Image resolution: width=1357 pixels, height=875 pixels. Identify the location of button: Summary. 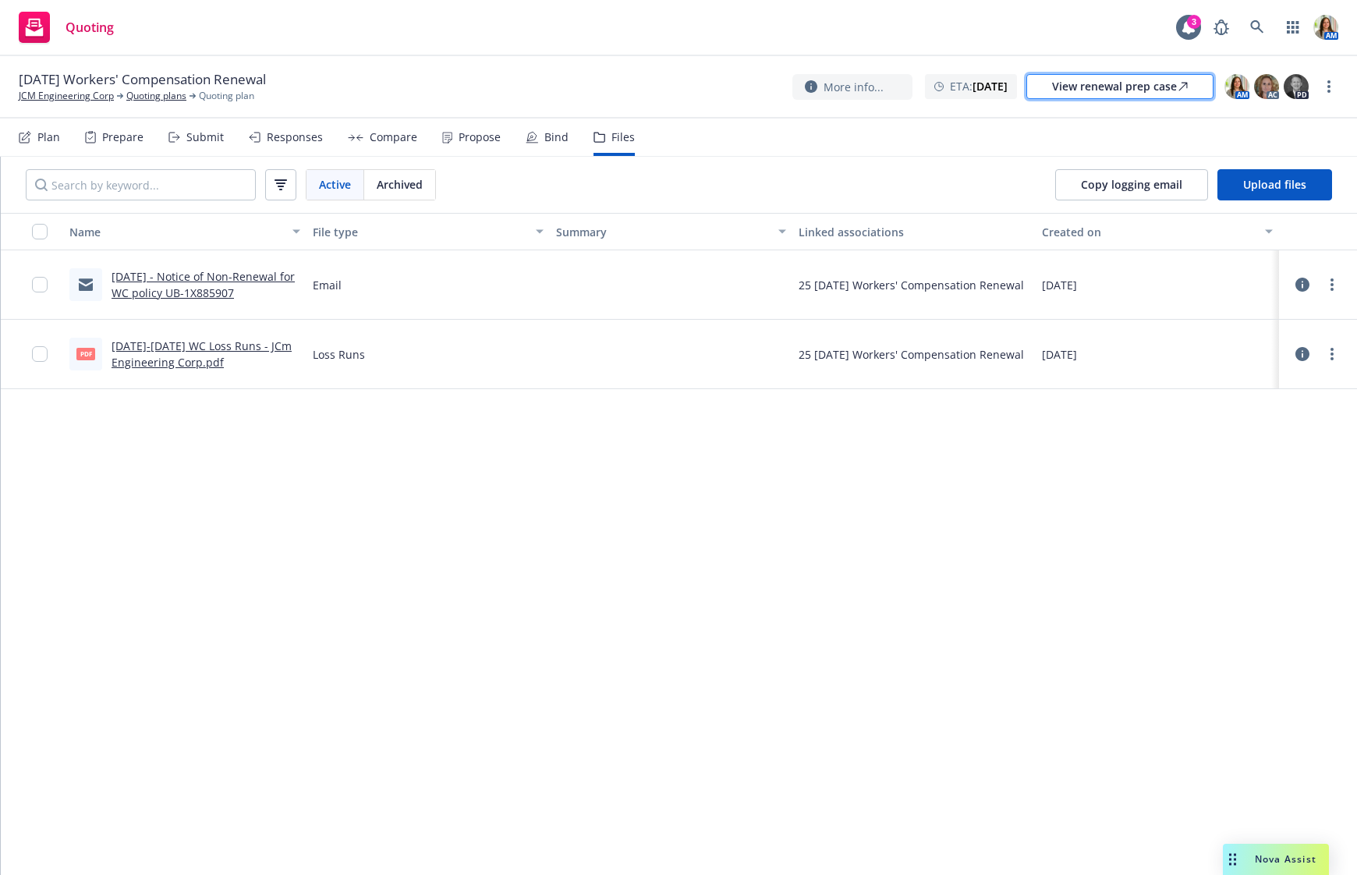
(671, 232).